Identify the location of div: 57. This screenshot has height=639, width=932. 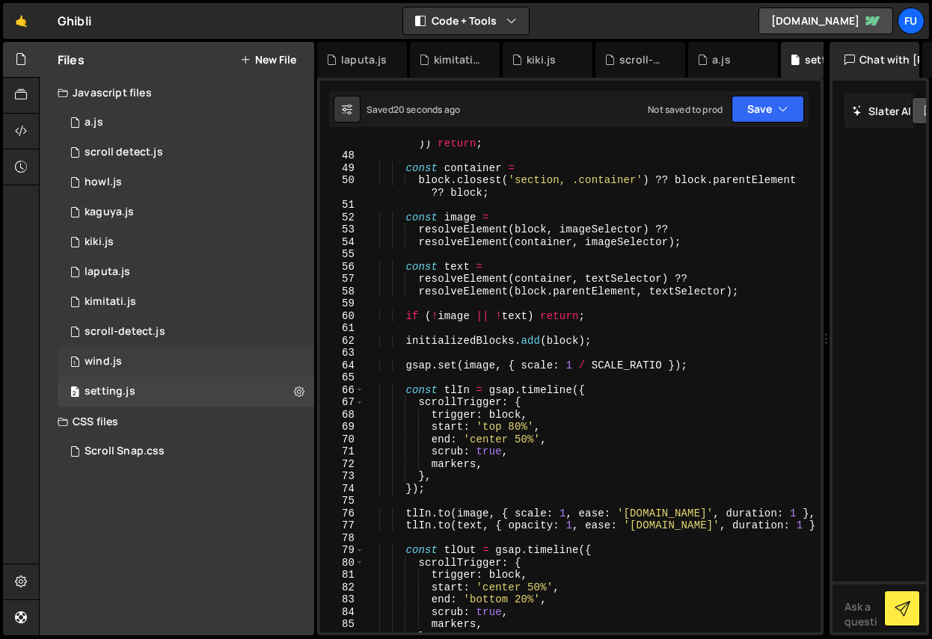
(342, 279).